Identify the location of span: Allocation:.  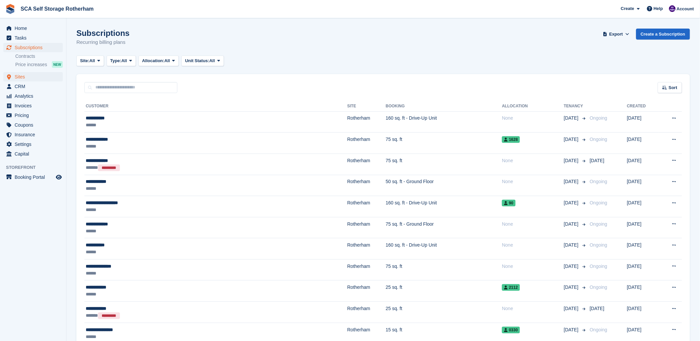
(153, 61).